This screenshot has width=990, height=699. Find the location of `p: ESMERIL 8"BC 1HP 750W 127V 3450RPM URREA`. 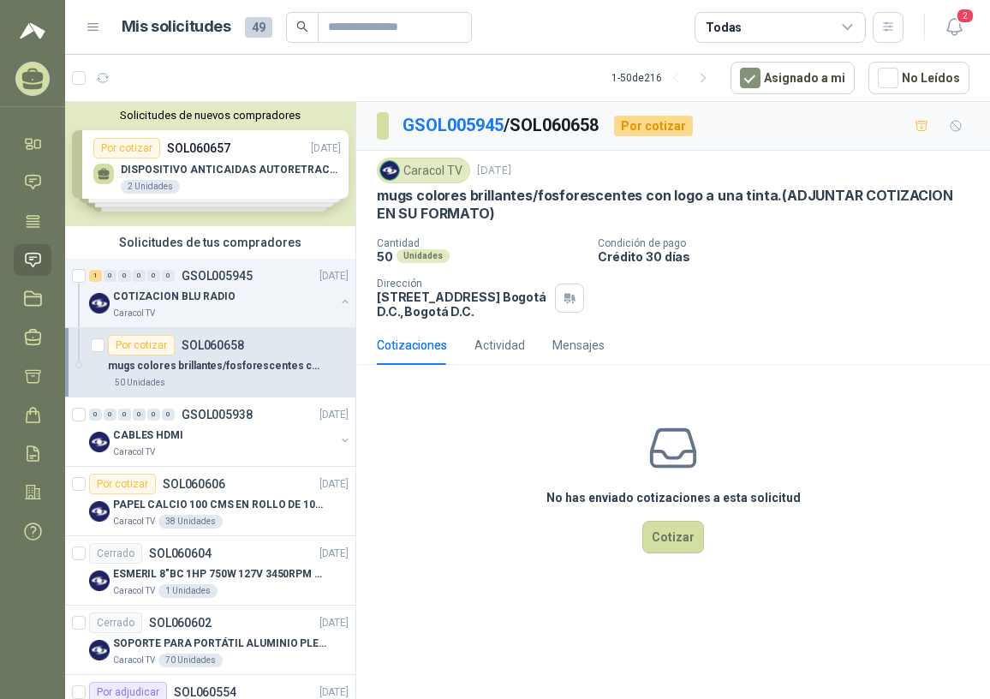

p: ESMERIL 8"BC 1HP 750W 127V 3450RPM URREA is located at coordinates (219, 574).